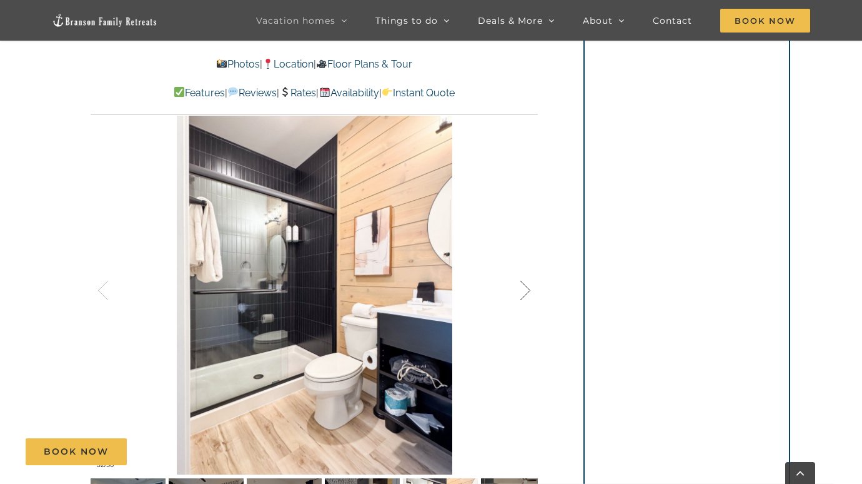  I want to click on span: Deals & More, so click(510, 21).